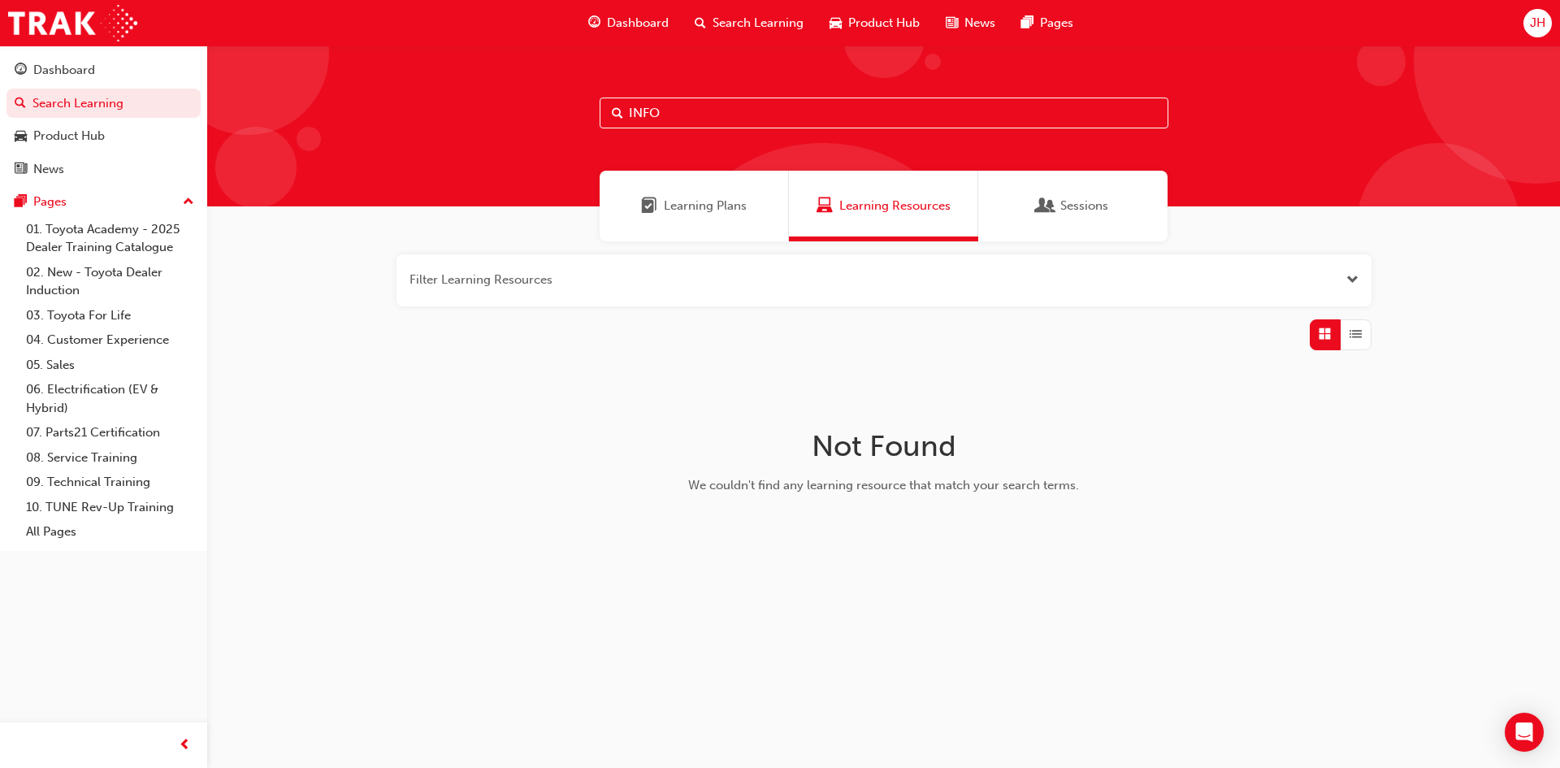 The width and height of the screenshot is (1560, 768). What do you see at coordinates (884, 485) in the screenshot?
I see `div: We couldn't find any learning resource that match your search terms.` at bounding box center [884, 485].